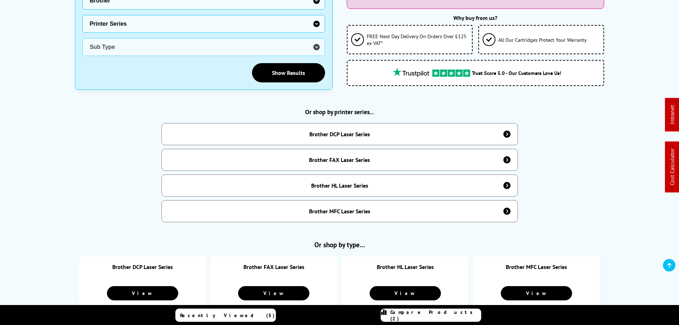  What do you see at coordinates (339, 185) in the screenshot?
I see `div: Brother HL Laser Series` at bounding box center [339, 185].